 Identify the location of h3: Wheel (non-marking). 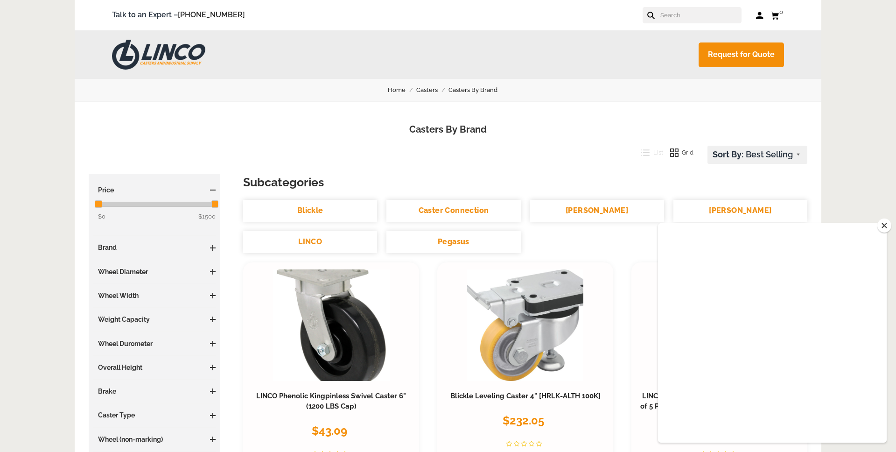
(154, 439).